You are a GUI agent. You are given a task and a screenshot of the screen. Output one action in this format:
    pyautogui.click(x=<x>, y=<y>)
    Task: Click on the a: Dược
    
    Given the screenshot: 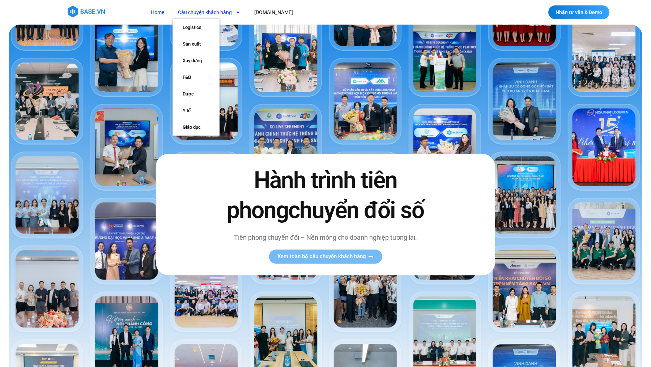 What is the action you would take?
    pyautogui.click(x=196, y=94)
    